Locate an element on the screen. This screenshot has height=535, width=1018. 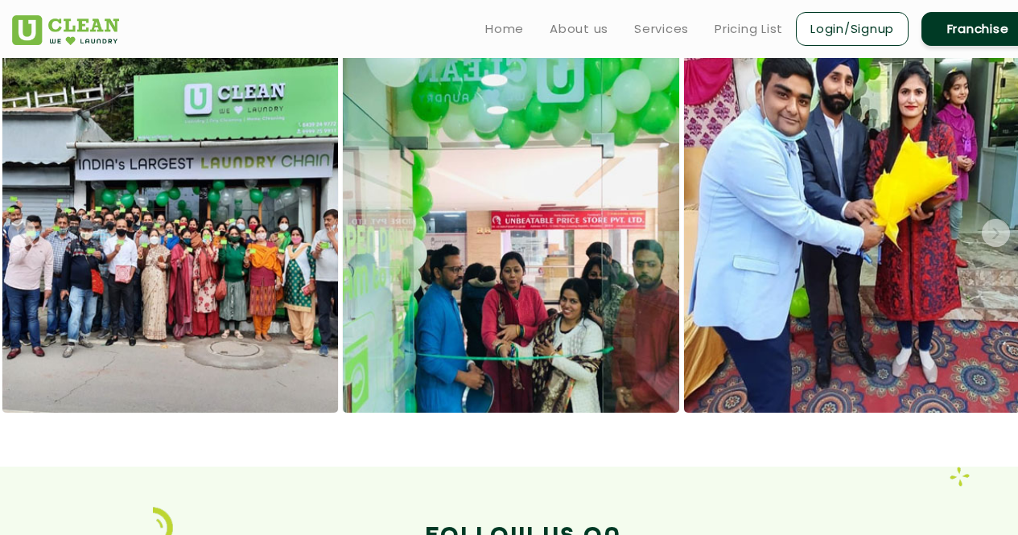
a: About us is located at coordinates (578, 29).